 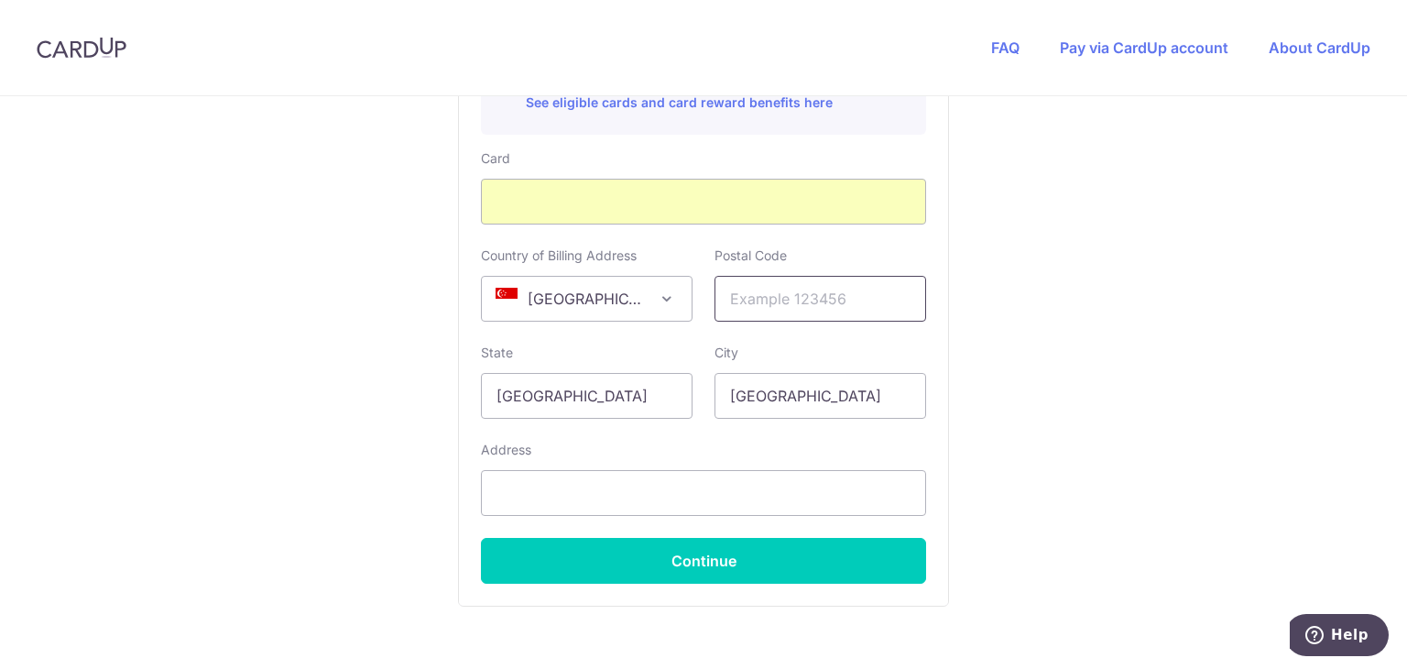 What do you see at coordinates (1005, 48) in the screenshot?
I see `a: FAQ` at bounding box center [1005, 48].